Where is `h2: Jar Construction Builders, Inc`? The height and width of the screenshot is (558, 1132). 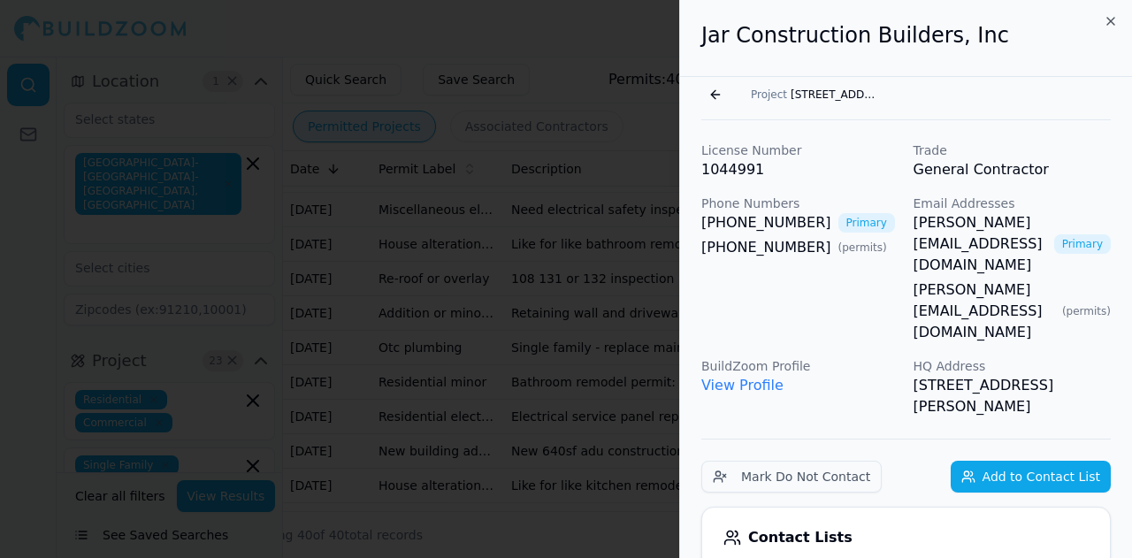
h2: Jar Construction Builders, Inc is located at coordinates (906, 35).